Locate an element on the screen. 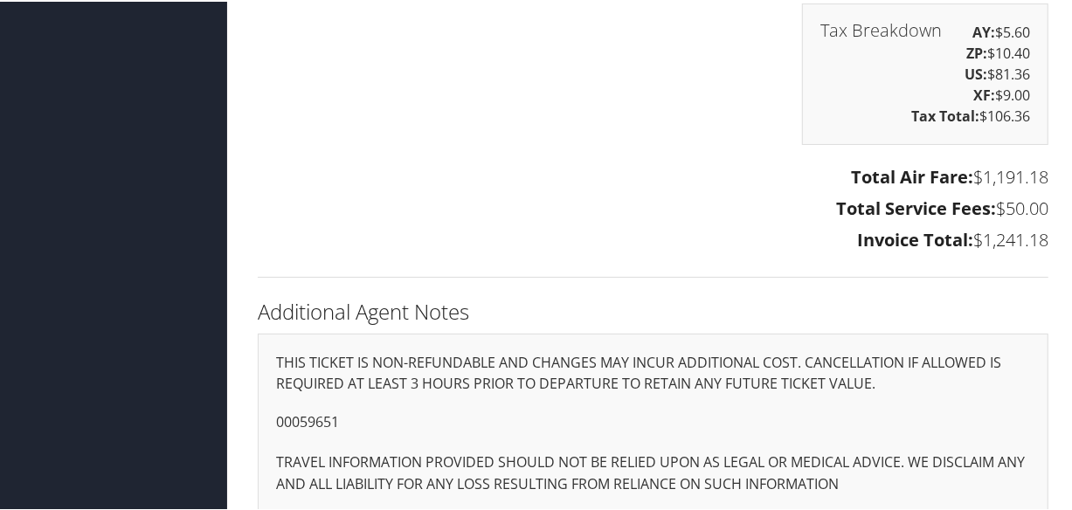 This screenshot has height=510, width=1072. h3: $1,241.18 is located at coordinates (652, 238).